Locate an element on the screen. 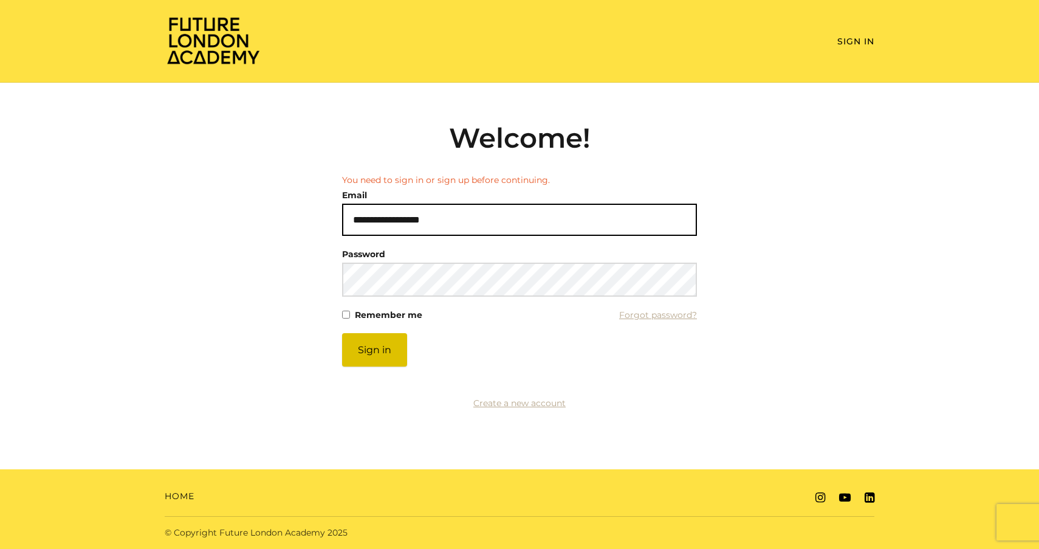 The height and width of the screenshot is (549, 1039). div: © Copyright Future London Academy 2025 is located at coordinates (337, 532).